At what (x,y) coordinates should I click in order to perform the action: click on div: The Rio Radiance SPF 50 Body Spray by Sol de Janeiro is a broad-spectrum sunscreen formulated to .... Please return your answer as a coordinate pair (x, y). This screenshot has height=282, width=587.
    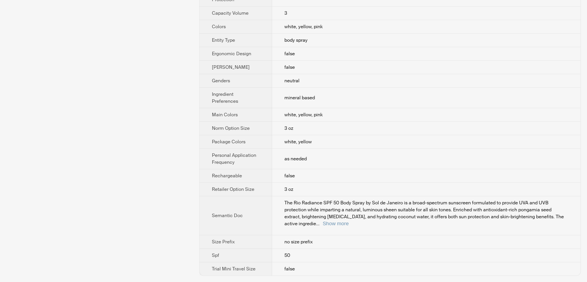
    Looking at the image, I should click on (426, 213).